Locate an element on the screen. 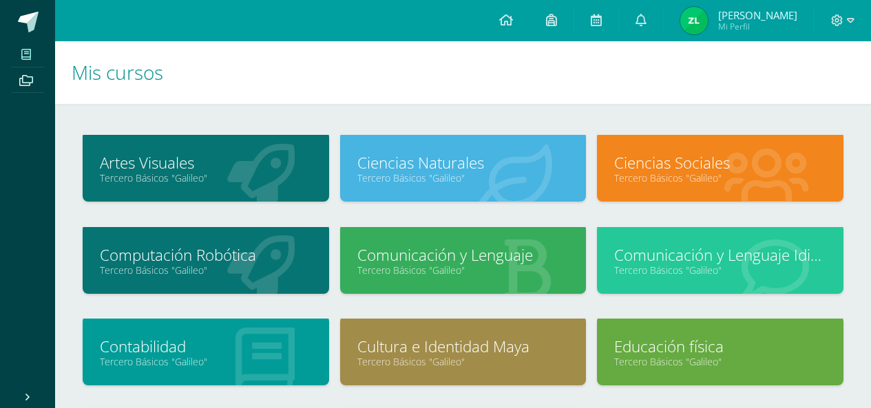 Image resolution: width=871 pixels, height=408 pixels. a: Ciencias Naturales is located at coordinates (463, 162).